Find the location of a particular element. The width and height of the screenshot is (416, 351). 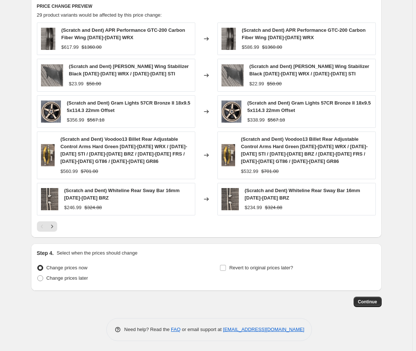

div: $22.99 is located at coordinates (257, 84).